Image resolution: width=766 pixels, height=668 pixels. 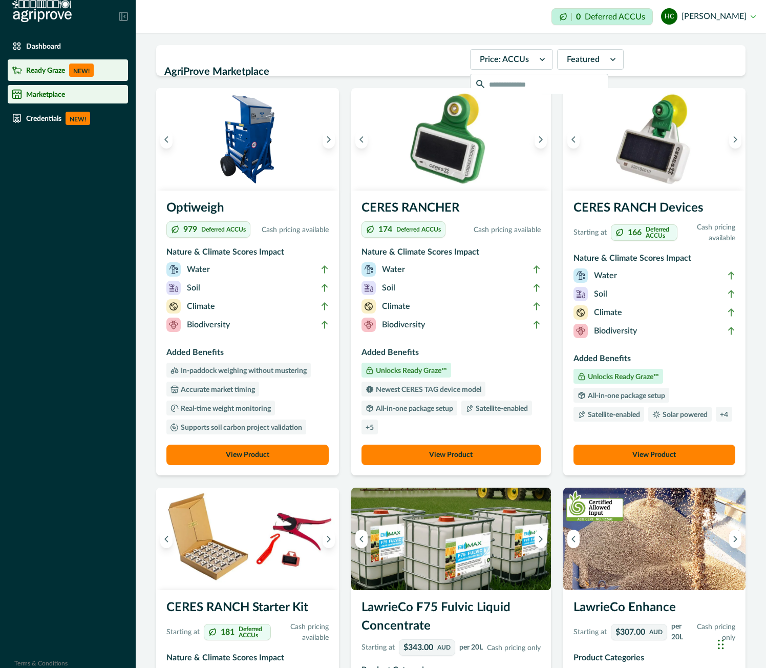 What do you see at coordinates (654, 139) in the screenshot?
I see `img: A single CERES RANCH device` at bounding box center [654, 139].